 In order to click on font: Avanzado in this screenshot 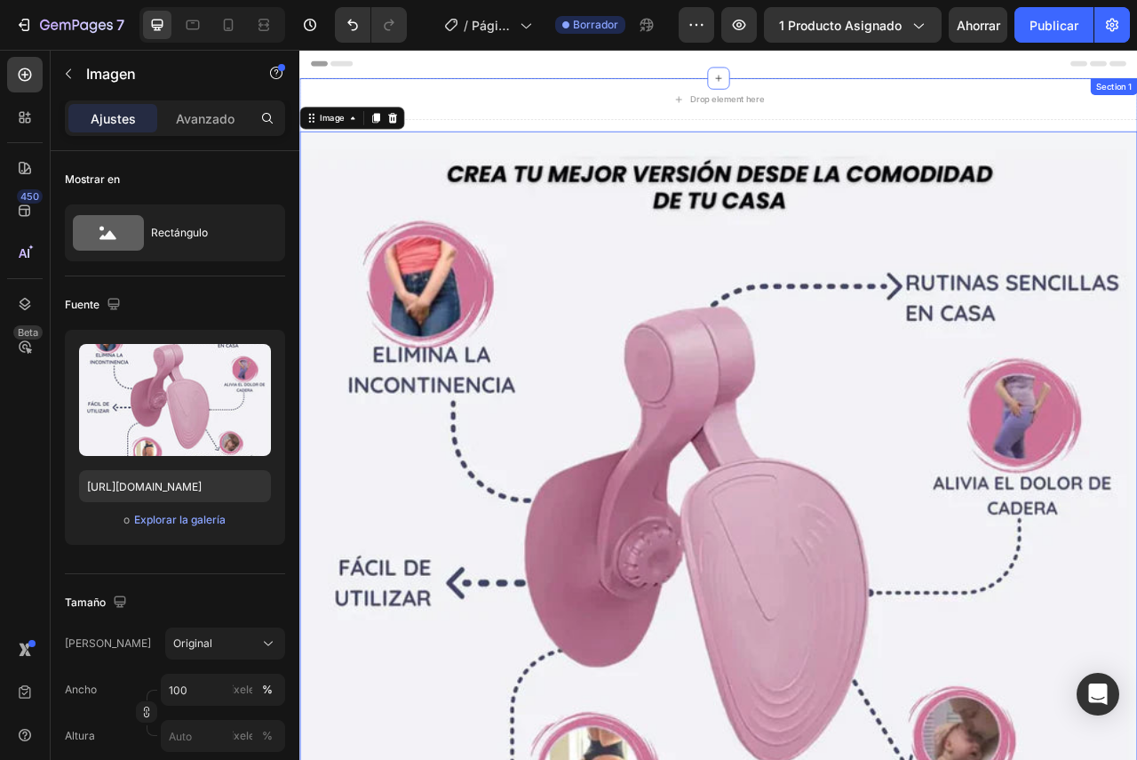, I will do `click(205, 118)`.